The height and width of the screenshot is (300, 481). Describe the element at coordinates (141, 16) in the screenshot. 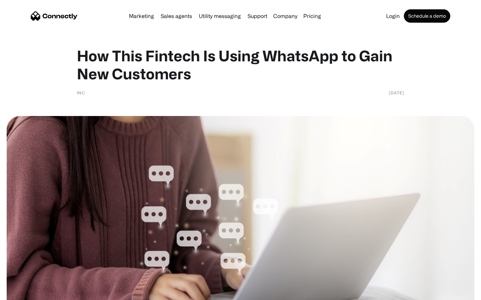

I see `a: Marketing` at that location.